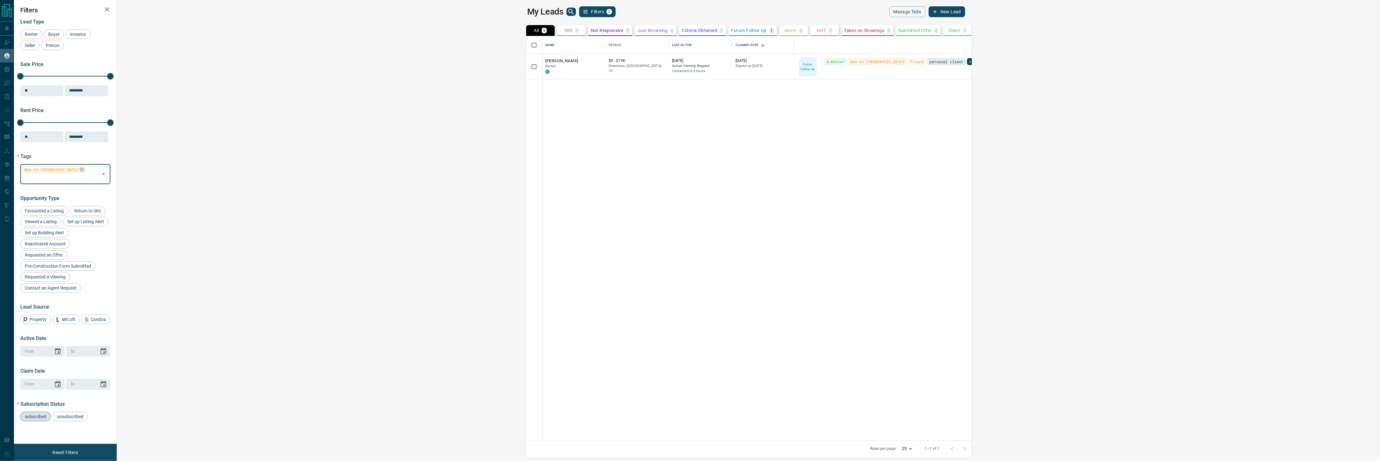 The width and height of the screenshot is (1380, 461). Describe the element at coordinates (883, 448) in the screenshot. I see `p: Rows per page:` at that location.